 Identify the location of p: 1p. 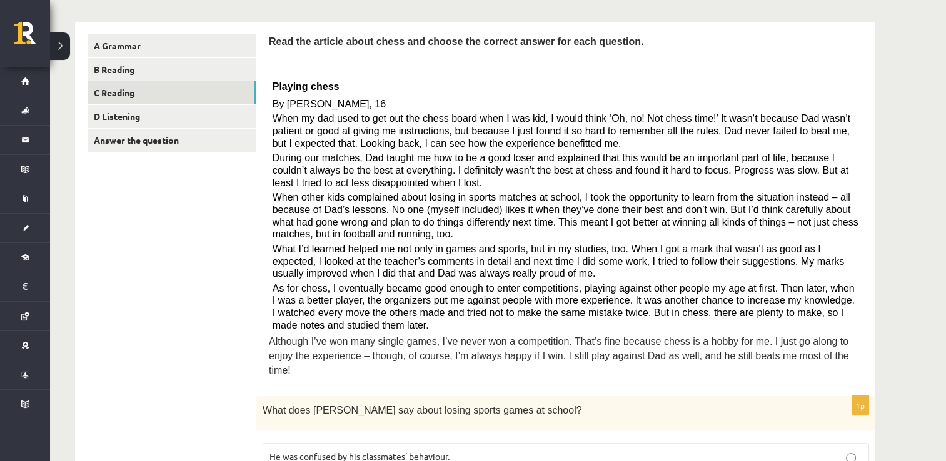
(860, 406).